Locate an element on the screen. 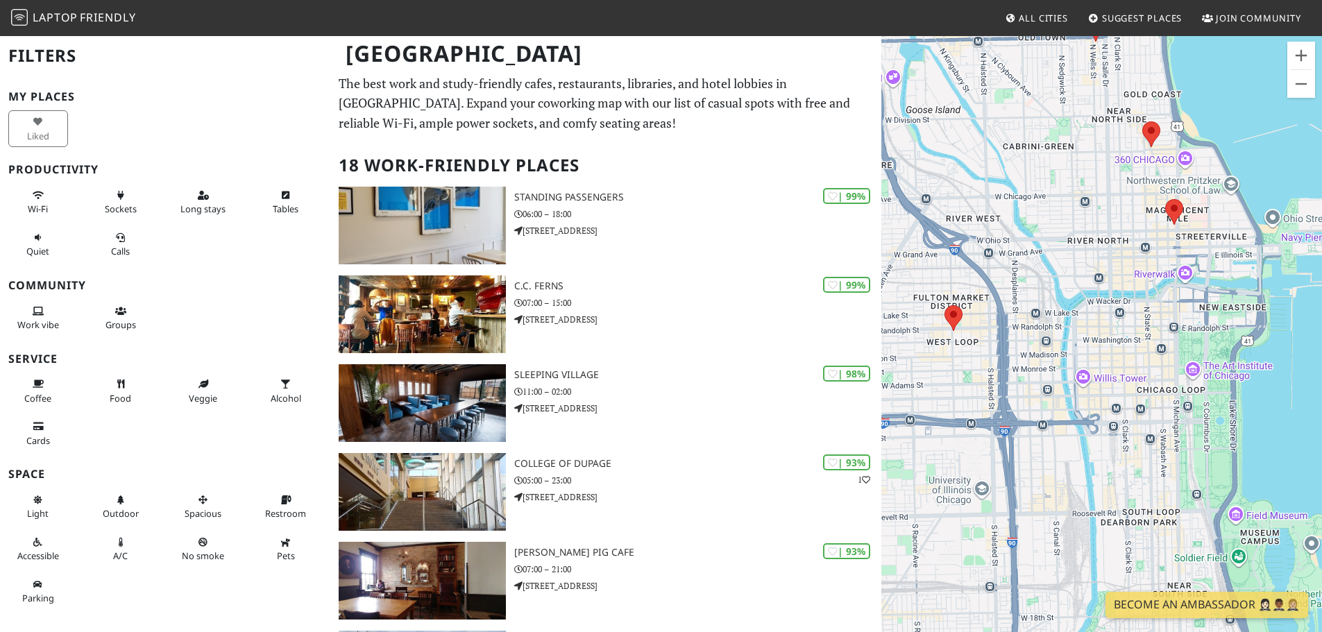 The image size is (1322, 632). button: Work vibe is located at coordinates (38, 318).